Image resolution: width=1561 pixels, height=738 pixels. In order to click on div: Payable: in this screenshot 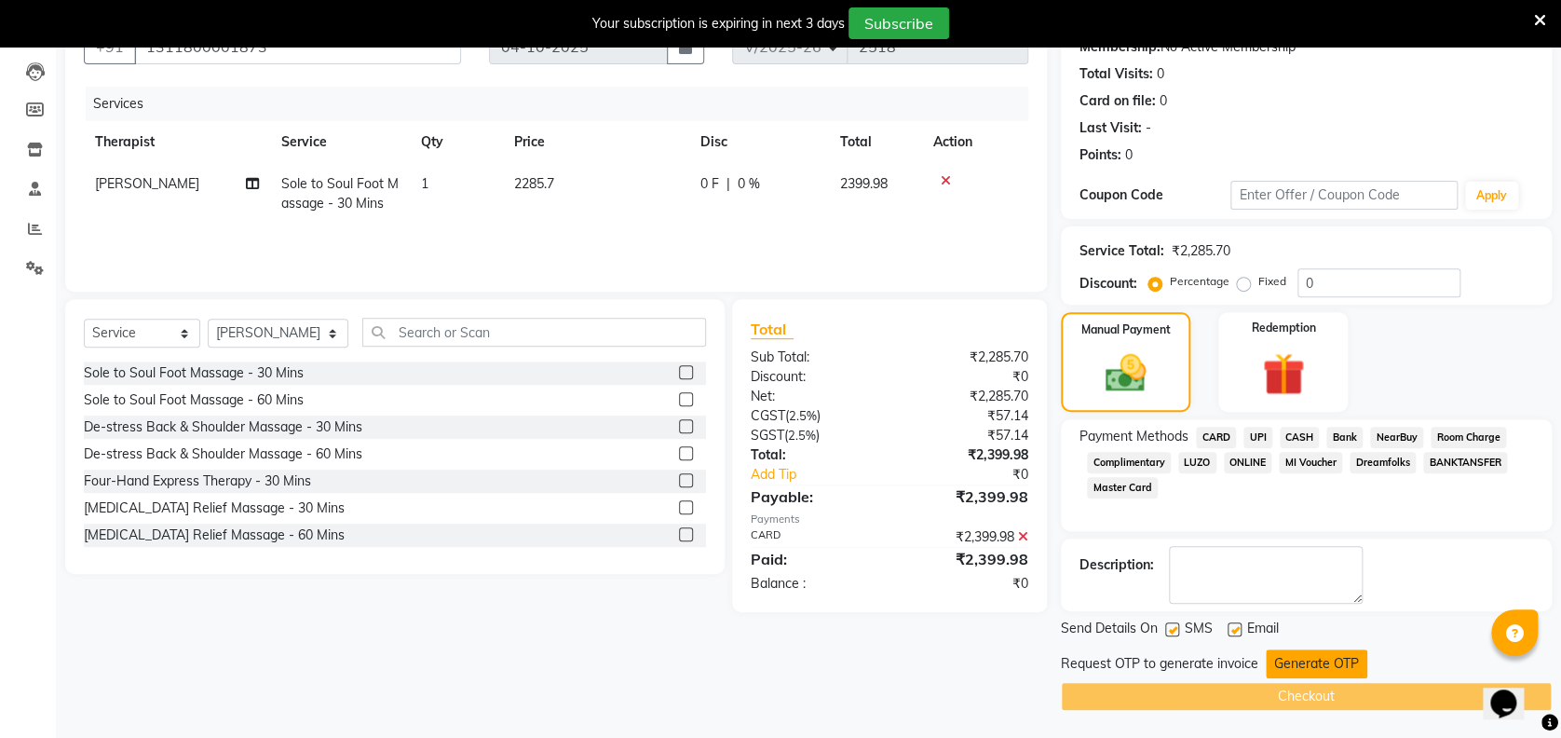, I will do `click(813, 497)`.